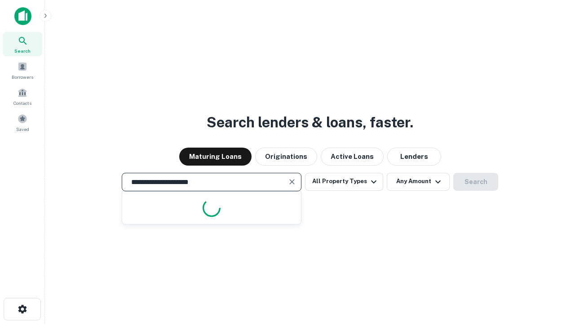 Image resolution: width=575 pixels, height=324 pixels. Describe the element at coordinates (22, 44) in the screenshot. I see `div: Search` at that location.